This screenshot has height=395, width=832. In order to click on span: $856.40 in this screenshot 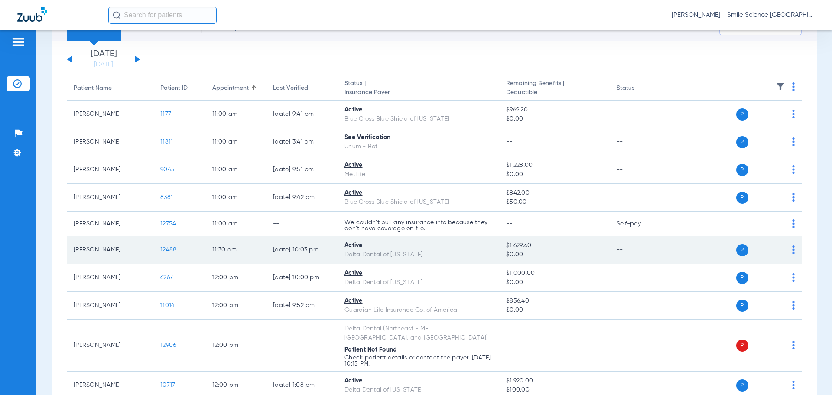, I will do `click(555, 301)`.